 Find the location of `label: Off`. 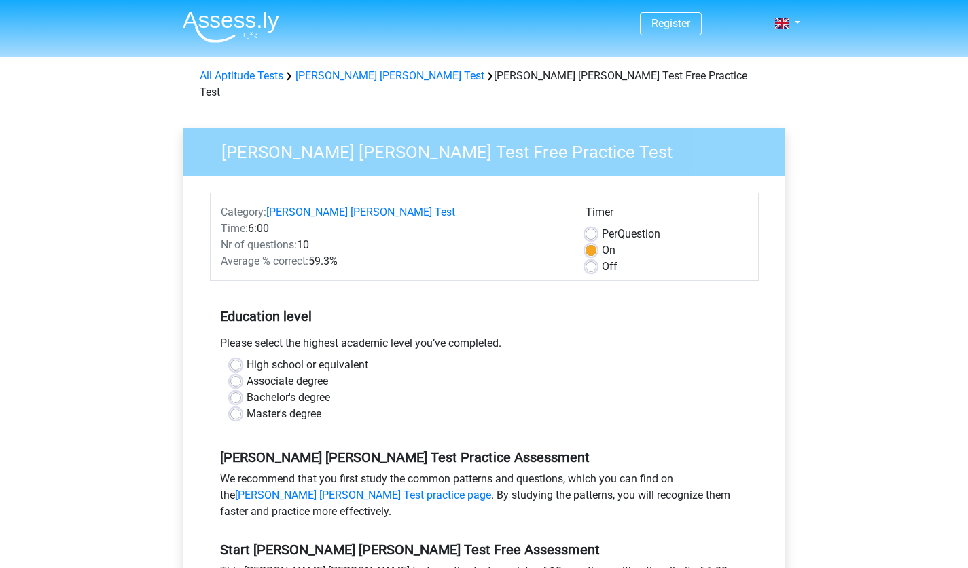

label: Off is located at coordinates (609, 267).